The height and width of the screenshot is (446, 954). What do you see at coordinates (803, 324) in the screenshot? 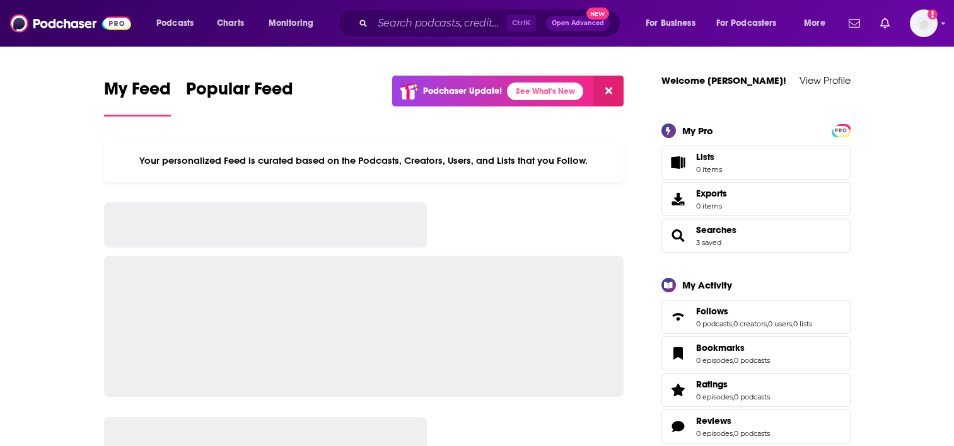
I see `a: 0 lists` at bounding box center [803, 324].